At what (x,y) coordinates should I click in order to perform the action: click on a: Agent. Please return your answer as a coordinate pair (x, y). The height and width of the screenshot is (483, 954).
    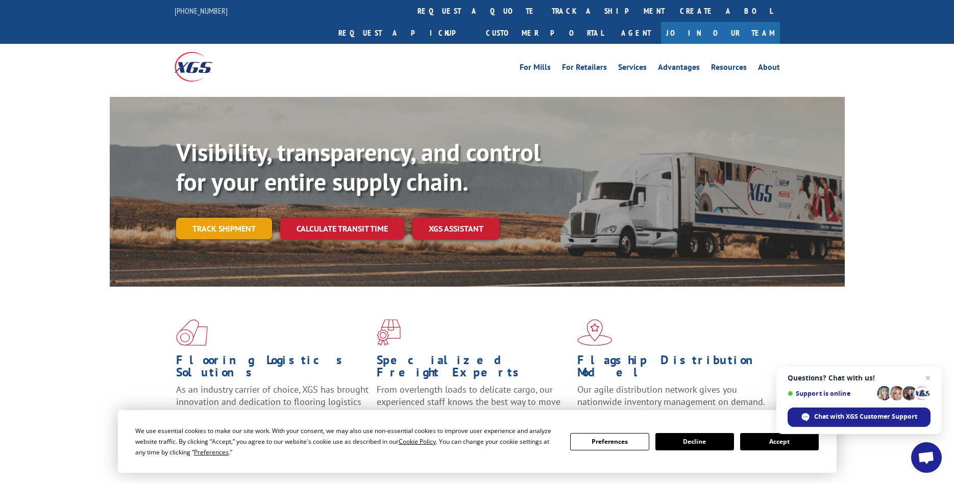
    Looking at the image, I should click on (636, 33).